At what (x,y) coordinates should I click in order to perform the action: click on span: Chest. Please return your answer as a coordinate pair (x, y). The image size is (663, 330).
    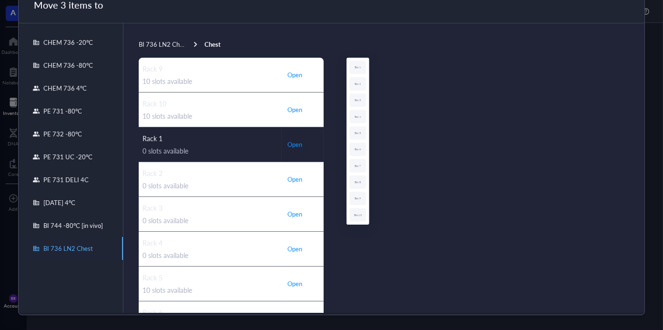
    Looking at the image, I should click on (213, 44).